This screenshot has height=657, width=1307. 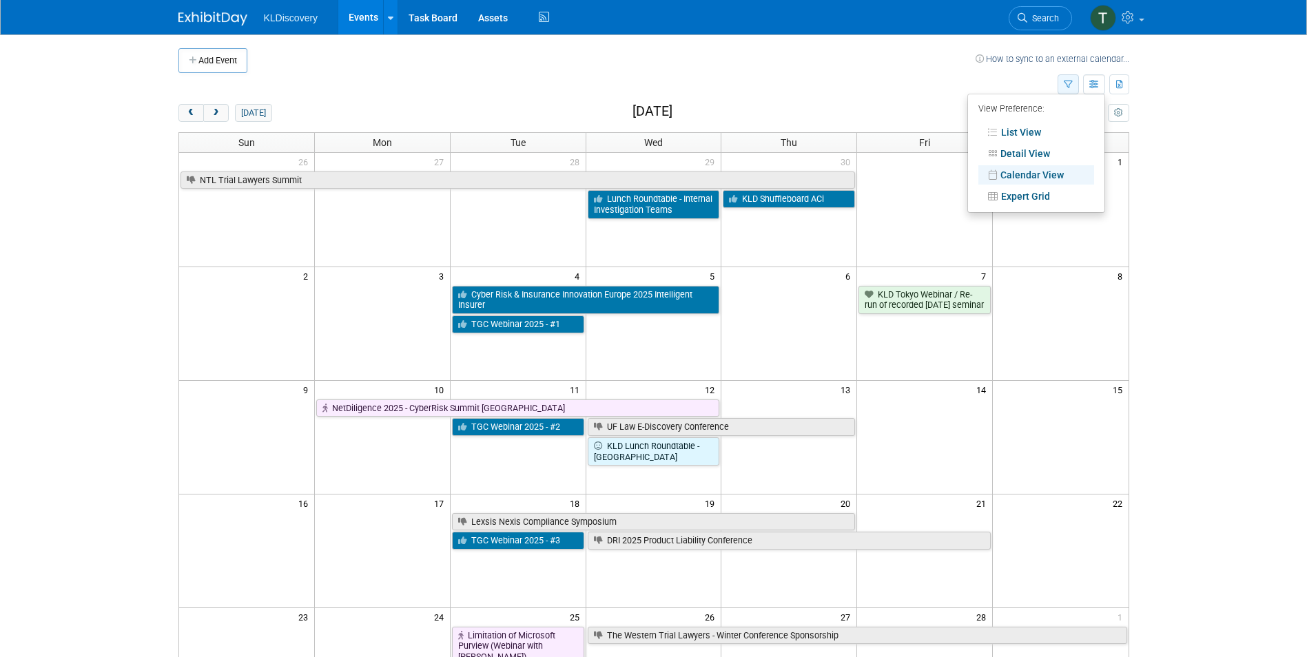 I want to click on span: 18, so click(x=577, y=503).